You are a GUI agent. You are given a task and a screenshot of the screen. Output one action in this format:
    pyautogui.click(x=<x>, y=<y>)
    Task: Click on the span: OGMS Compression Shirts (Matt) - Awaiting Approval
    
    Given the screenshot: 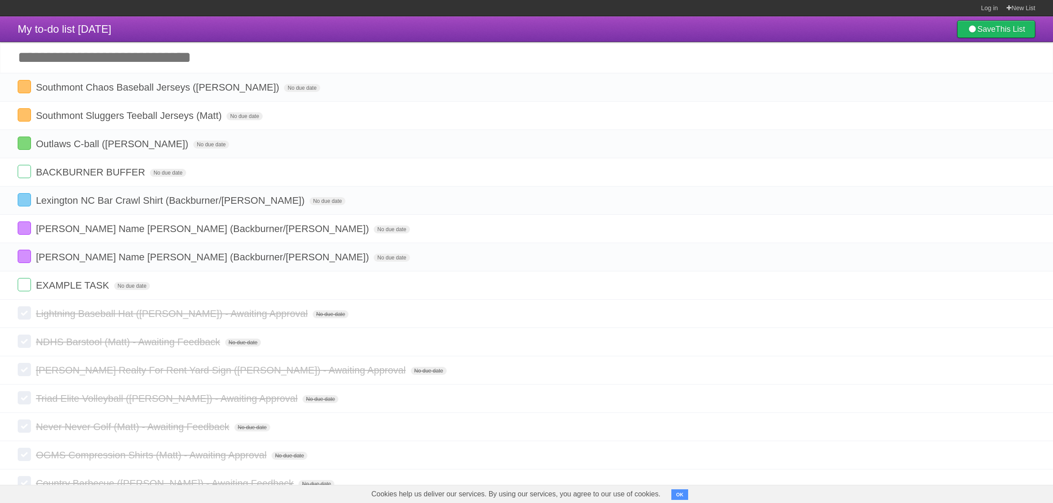 What is the action you would take?
    pyautogui.click(x=152, y=455)
    